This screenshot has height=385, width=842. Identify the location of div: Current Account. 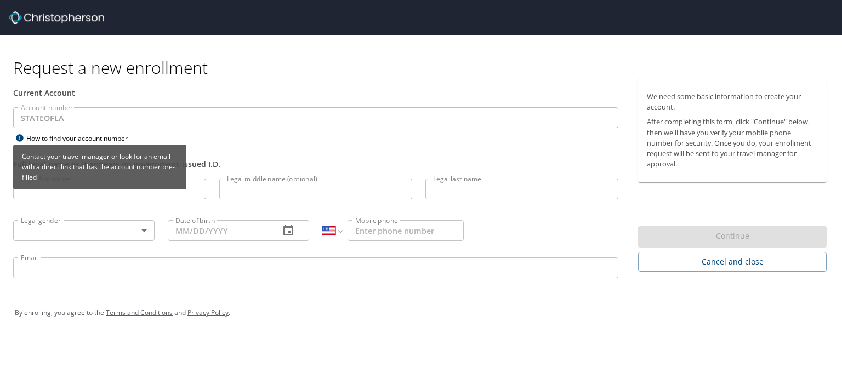
(316, 93).